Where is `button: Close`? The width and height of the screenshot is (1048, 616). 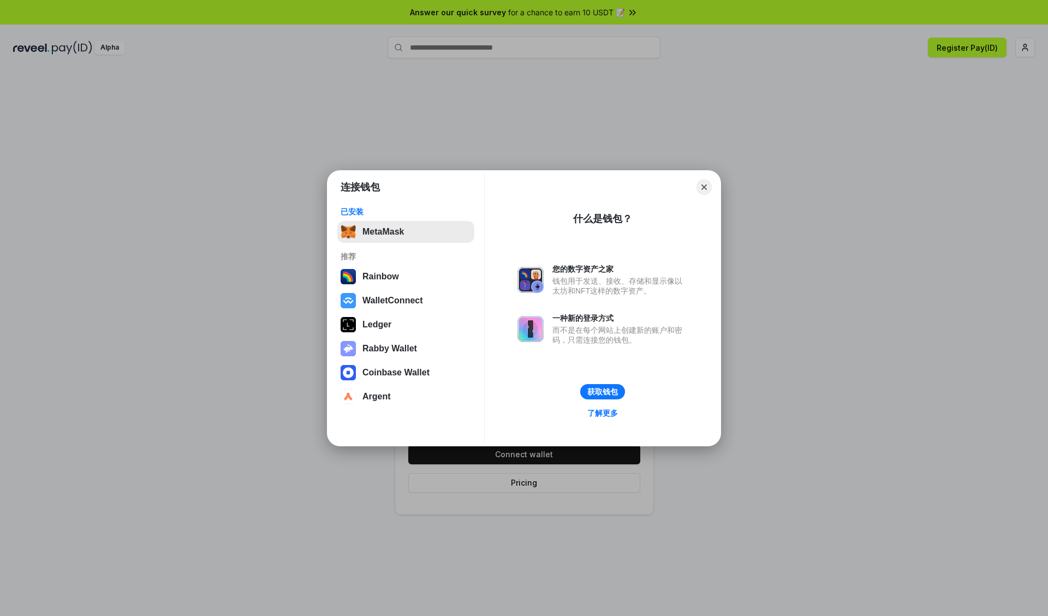
button: Close is located at coordinates (704, 187).